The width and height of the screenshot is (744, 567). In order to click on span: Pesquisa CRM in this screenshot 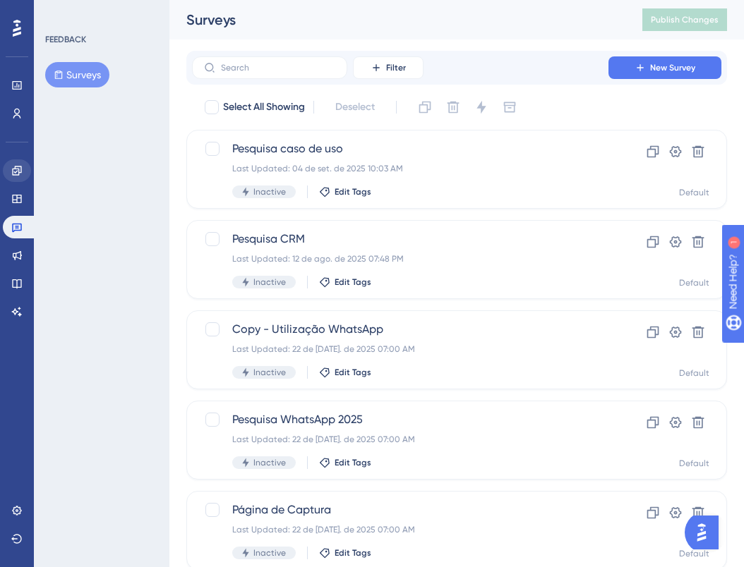, I will do `click(400, 239)`.